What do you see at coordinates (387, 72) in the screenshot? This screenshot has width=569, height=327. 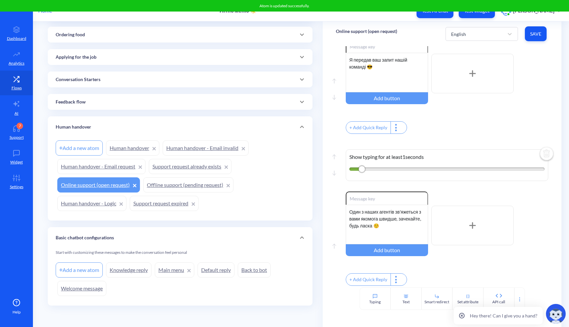 I see `div: Я передав ваш запит нашій команді 😎` at bounding box center [387, 72].